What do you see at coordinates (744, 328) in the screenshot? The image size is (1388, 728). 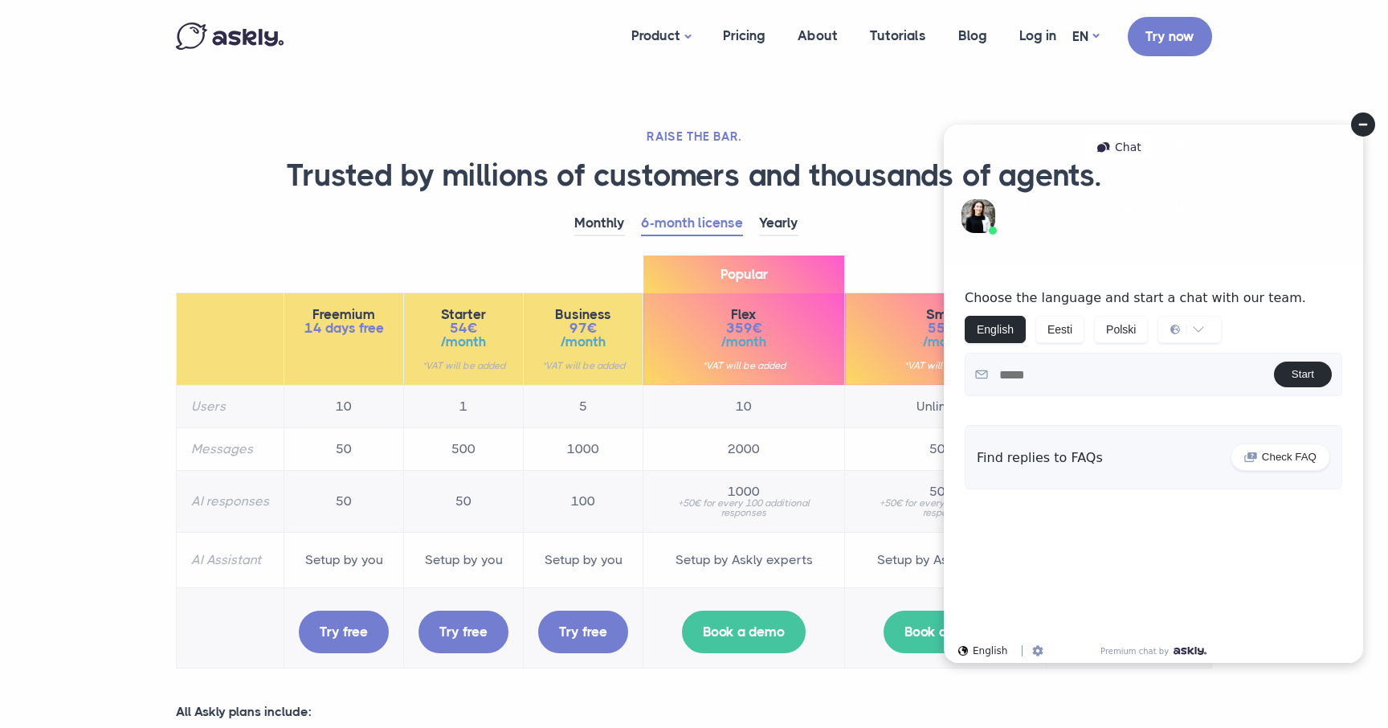 I see `span: 359€` at bounding box center [744, 328].